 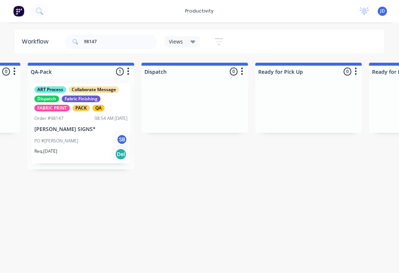 What do you see at coordinates (81, 108) in the screenshot?
I see `div: PACK` at bounding box center [81, 108].